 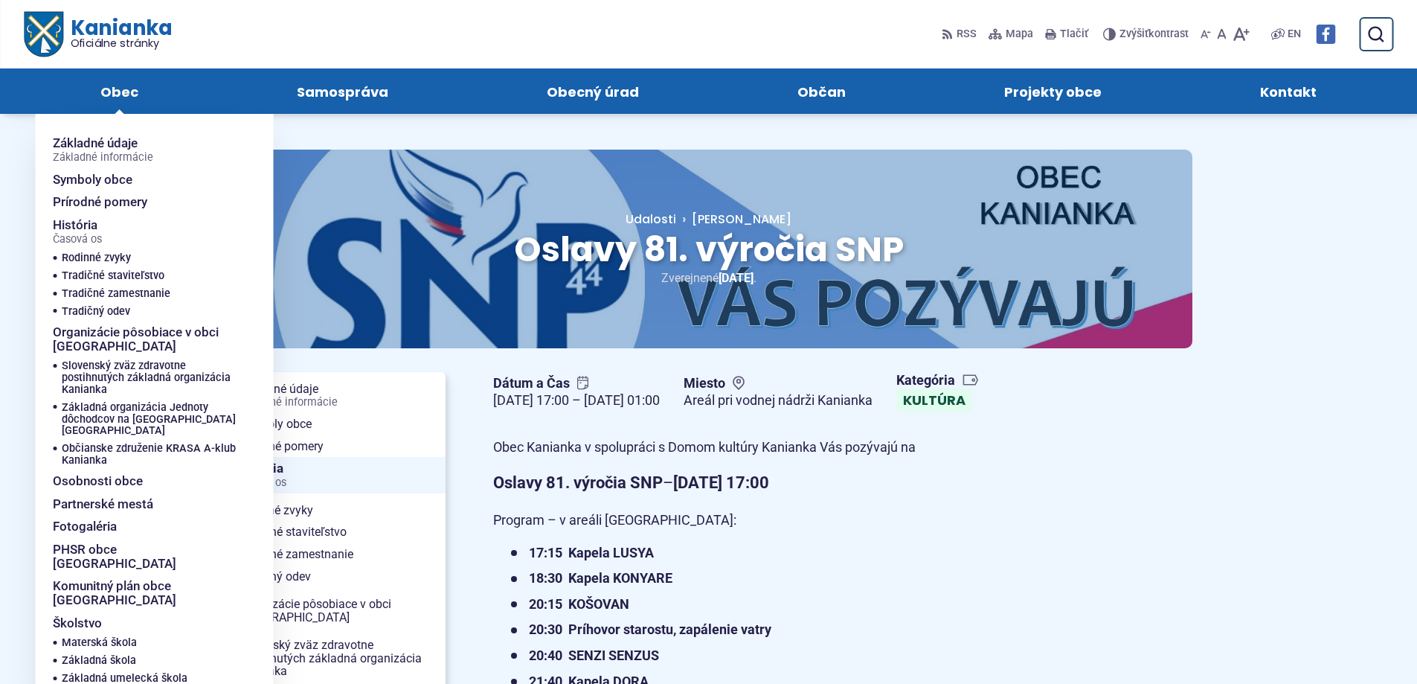 I want to click on span: Kategória, so click(x=937, y=380).